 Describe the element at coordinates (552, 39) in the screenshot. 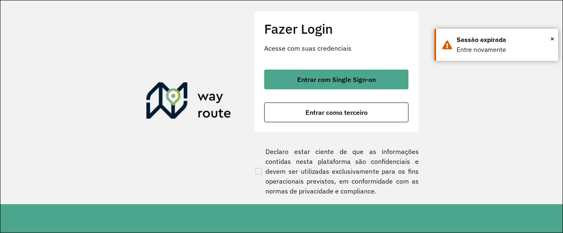

I see `button: Close` at that location.